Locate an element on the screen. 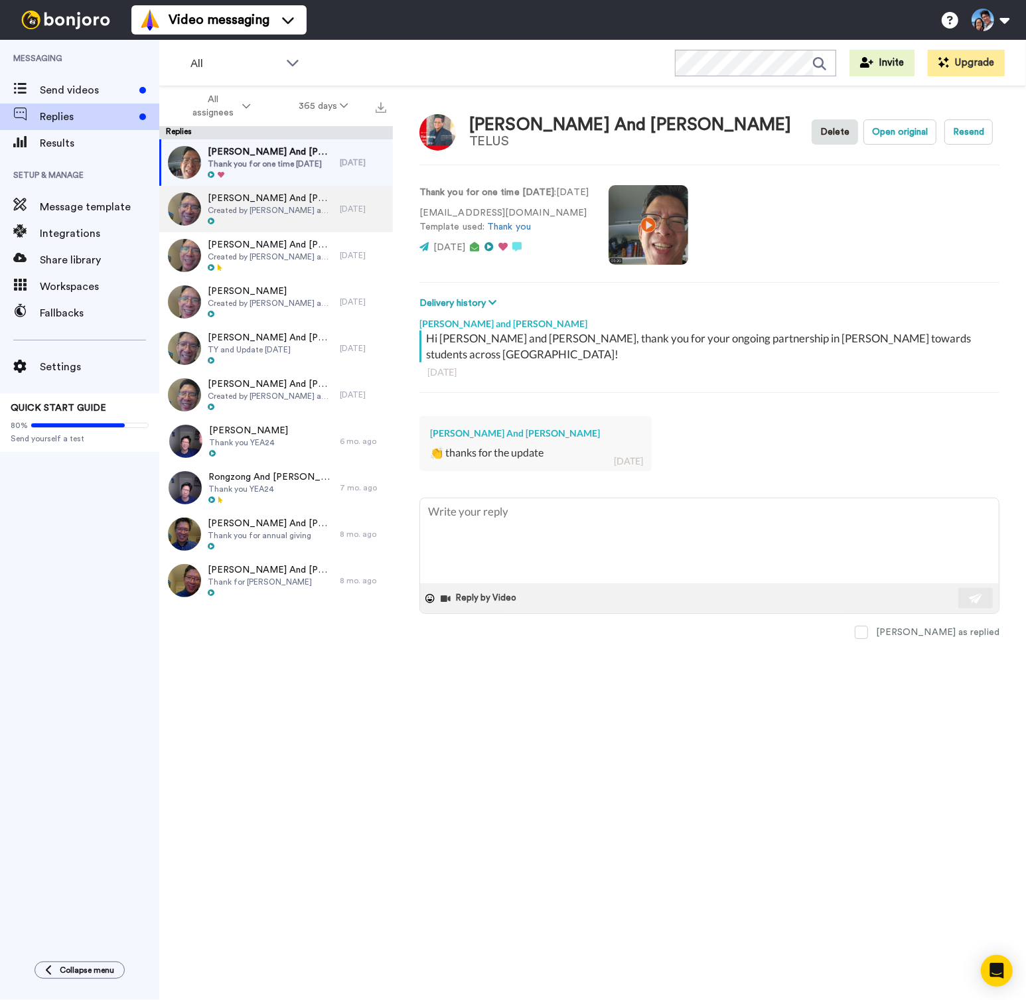  button: Invite is located at coordinates (882, 63).